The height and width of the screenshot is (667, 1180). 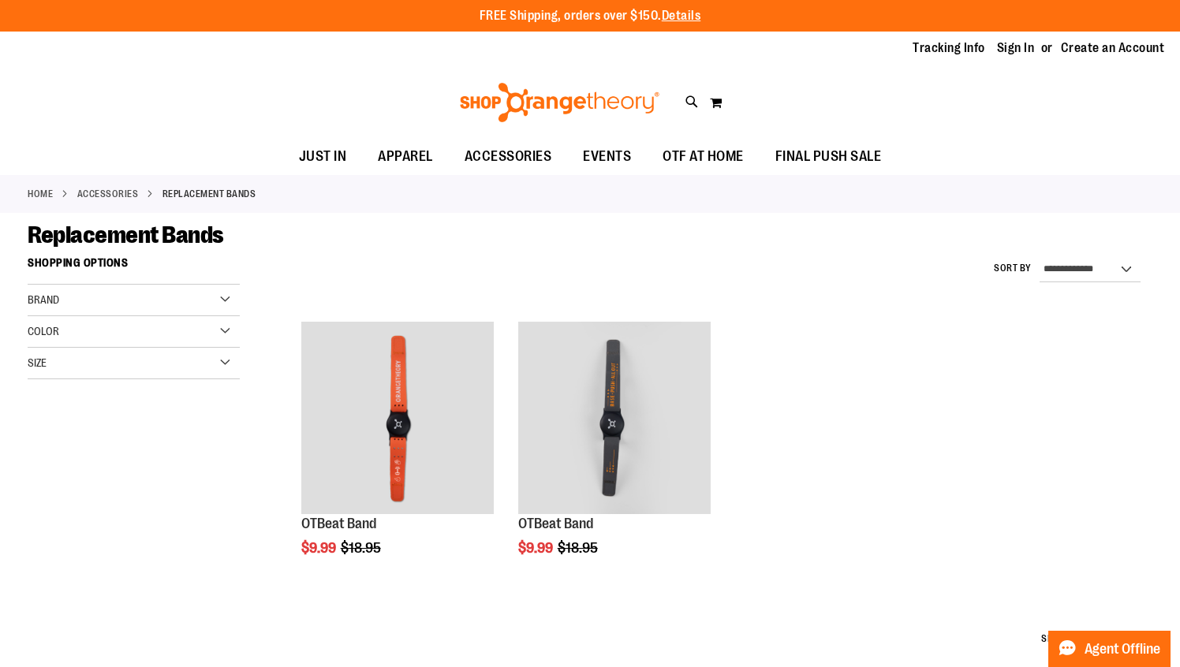 I want to click on div: Brand, so click(x=133, y=301).